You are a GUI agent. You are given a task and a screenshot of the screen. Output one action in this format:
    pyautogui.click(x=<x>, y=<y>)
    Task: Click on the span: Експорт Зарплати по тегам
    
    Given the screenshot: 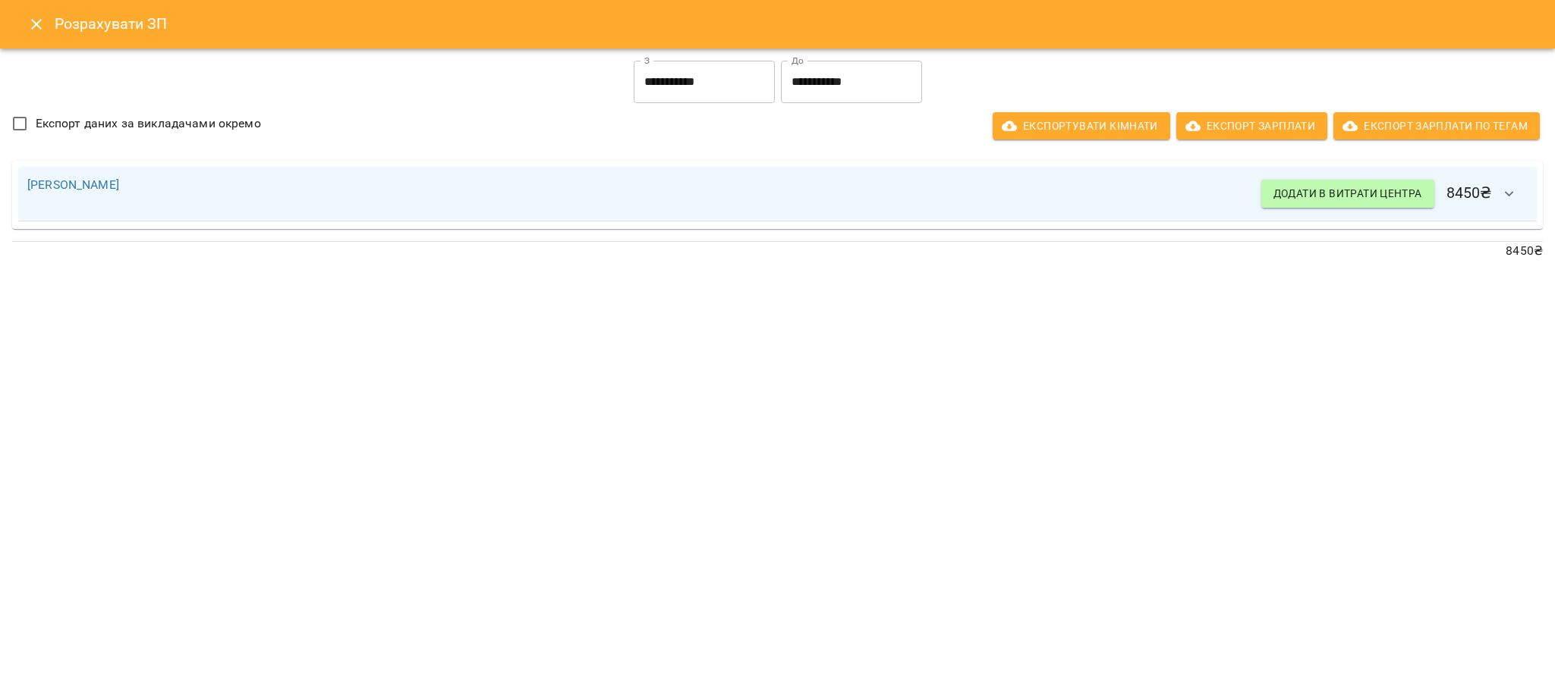 What is the action you would take?
    pyautogui.click(x=1436, y=126)
    